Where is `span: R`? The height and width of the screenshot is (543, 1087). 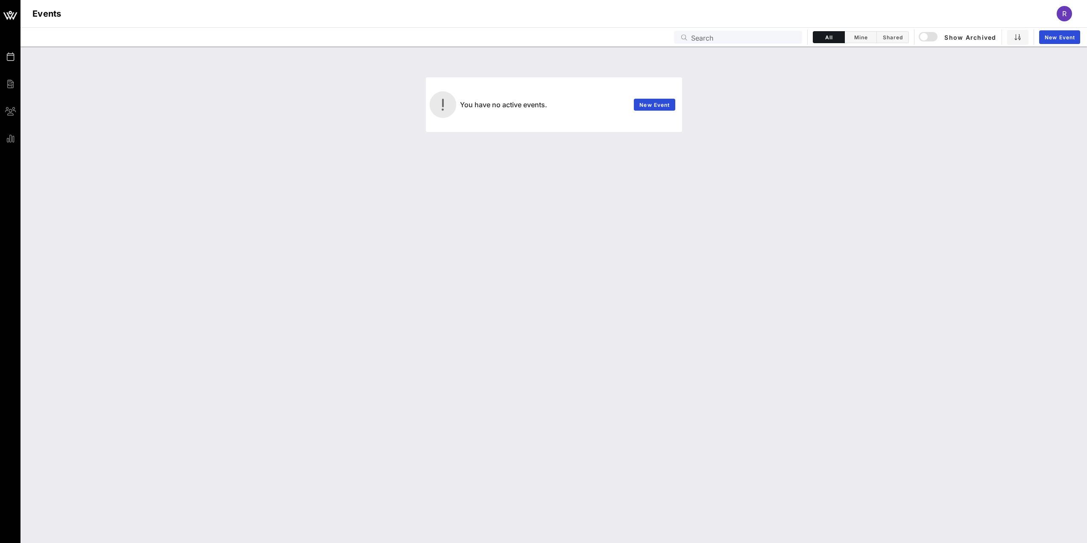 span: R is located at coordinates (1064, 14).